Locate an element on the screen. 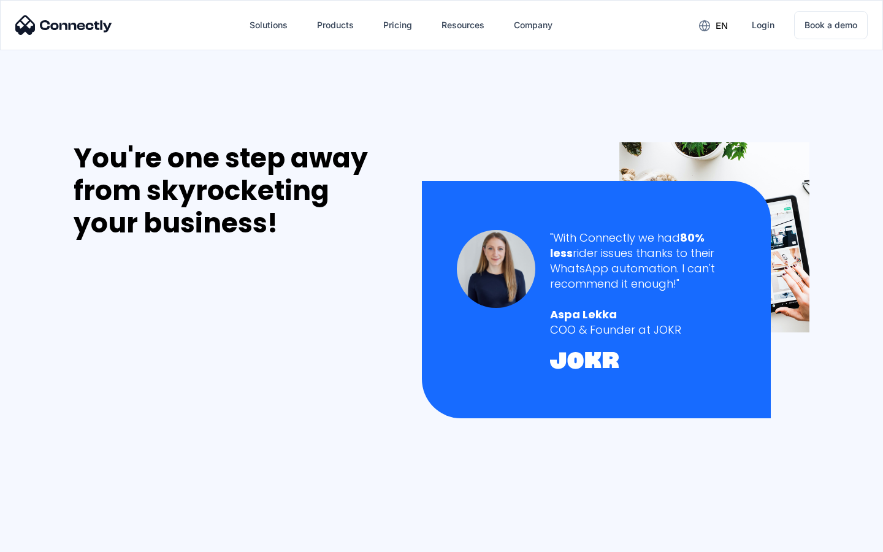 The width and height of the screenshot is (883, 552). div: Company is located at coordinates (533, 25).